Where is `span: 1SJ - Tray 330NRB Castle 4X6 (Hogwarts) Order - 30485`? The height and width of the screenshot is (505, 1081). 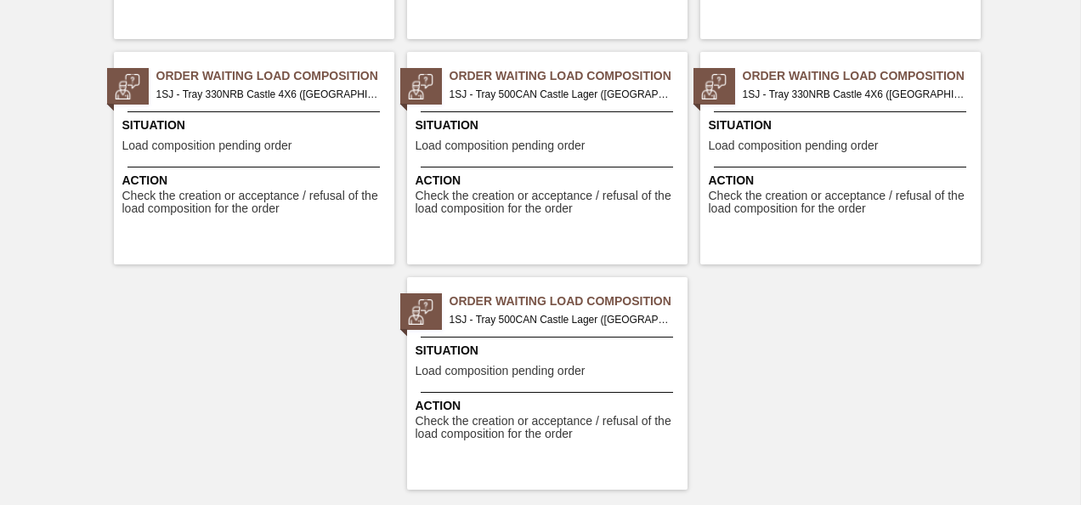
span: 1SJ - Tray 330NRB Castle 4X6 (Hogwarts) Order - 30485 is located at coordinates (269, 94).